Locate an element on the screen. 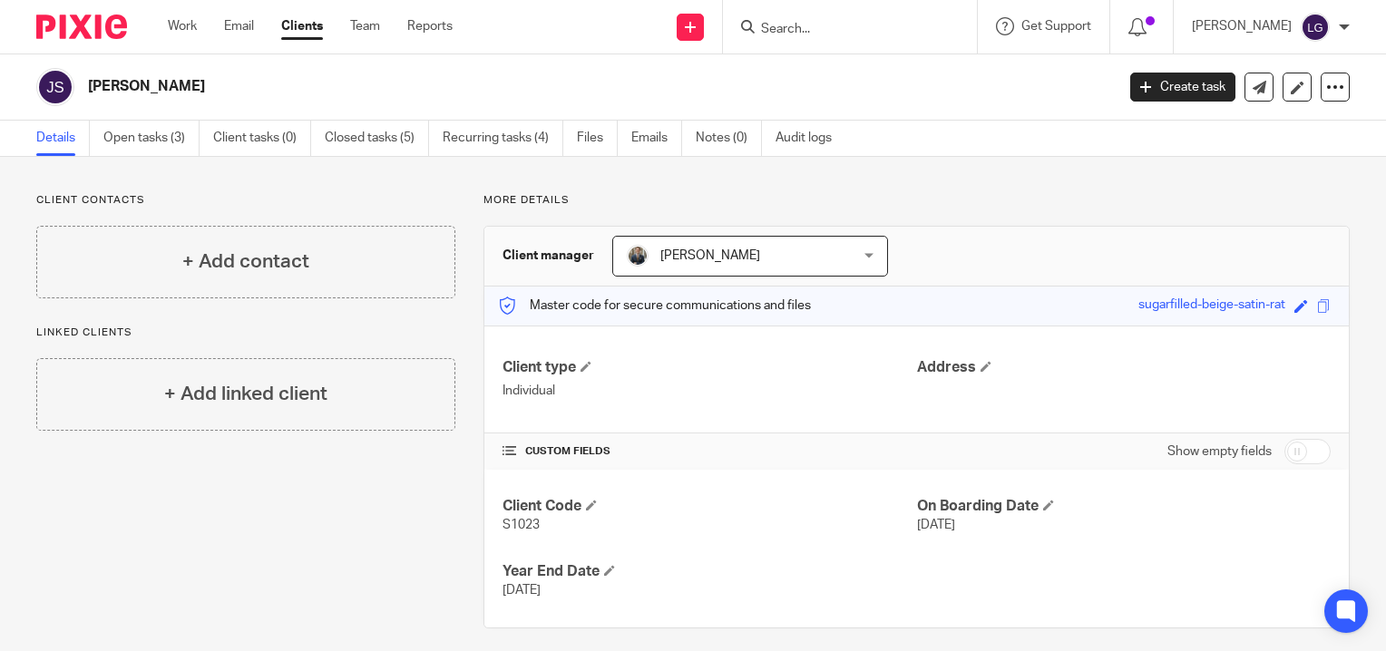 This screenshot has height=651, width=1386. h4: On Boarding Date is located at coordinates (1123, 506).